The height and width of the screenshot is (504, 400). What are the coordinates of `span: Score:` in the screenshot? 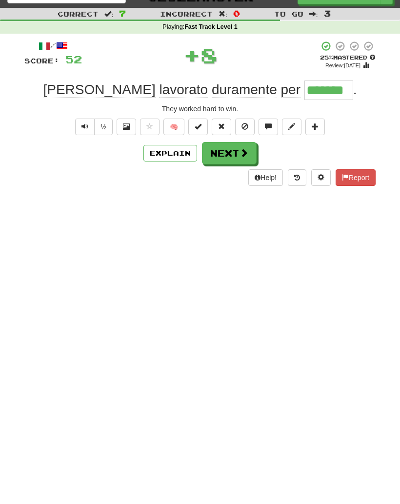 It's located at (42, 61).